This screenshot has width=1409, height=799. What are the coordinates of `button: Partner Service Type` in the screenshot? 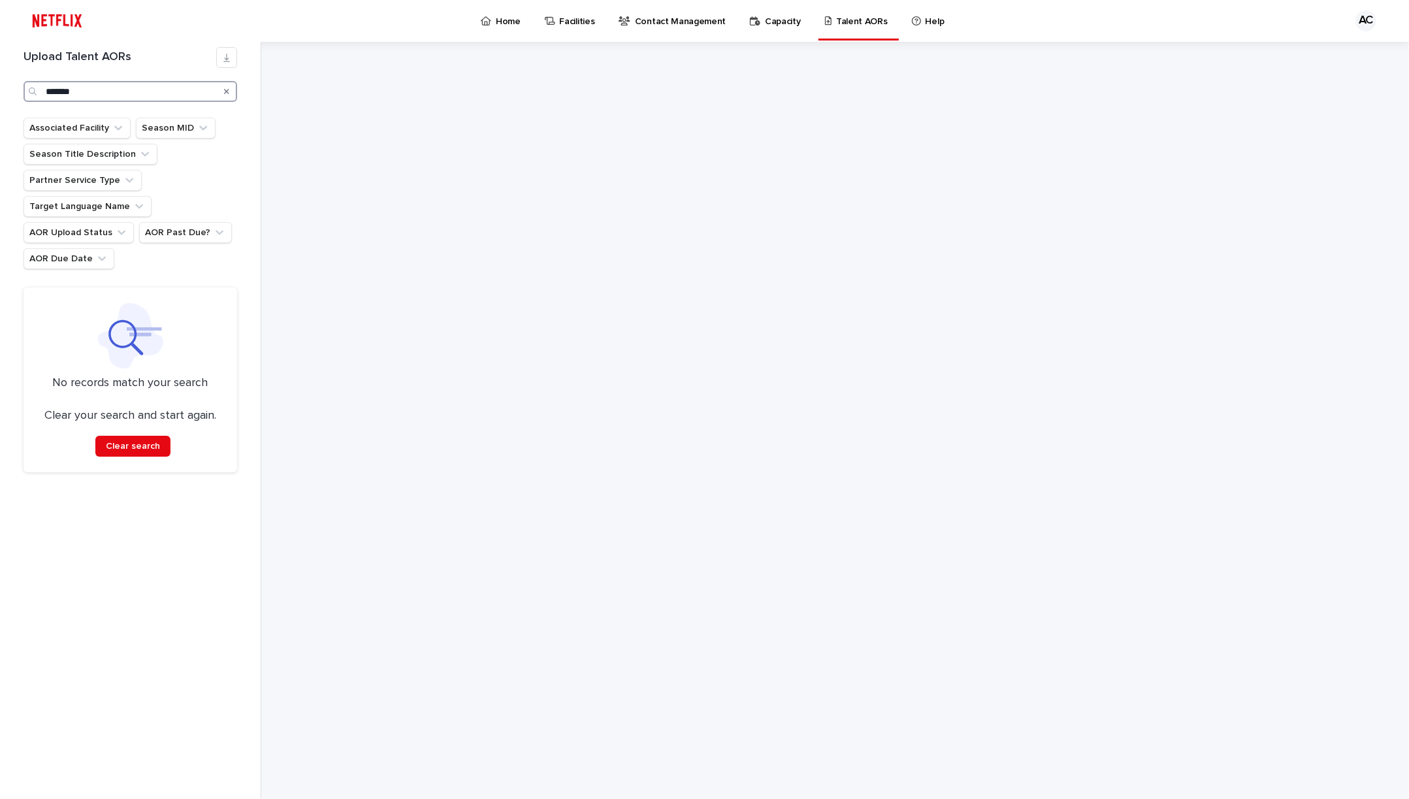 It's located at (82, 180).